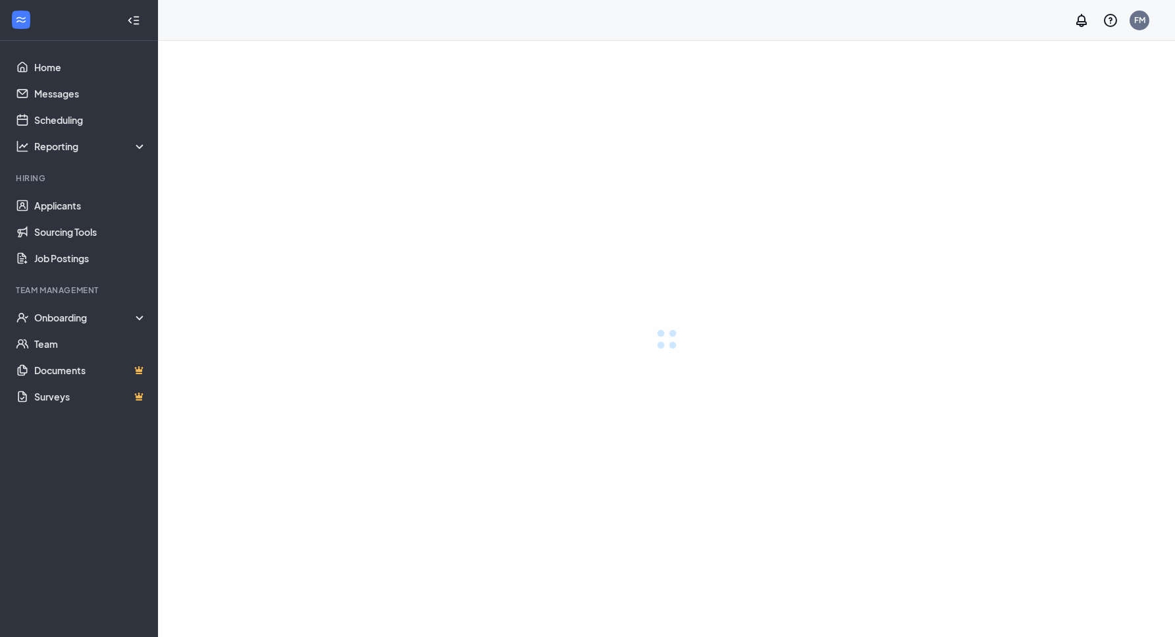 This screenshot has height=637, width=1175. What do you see at coordinates (90, 344) in the screenshot?
I see `a: Team` at bounding box center [90, 344].